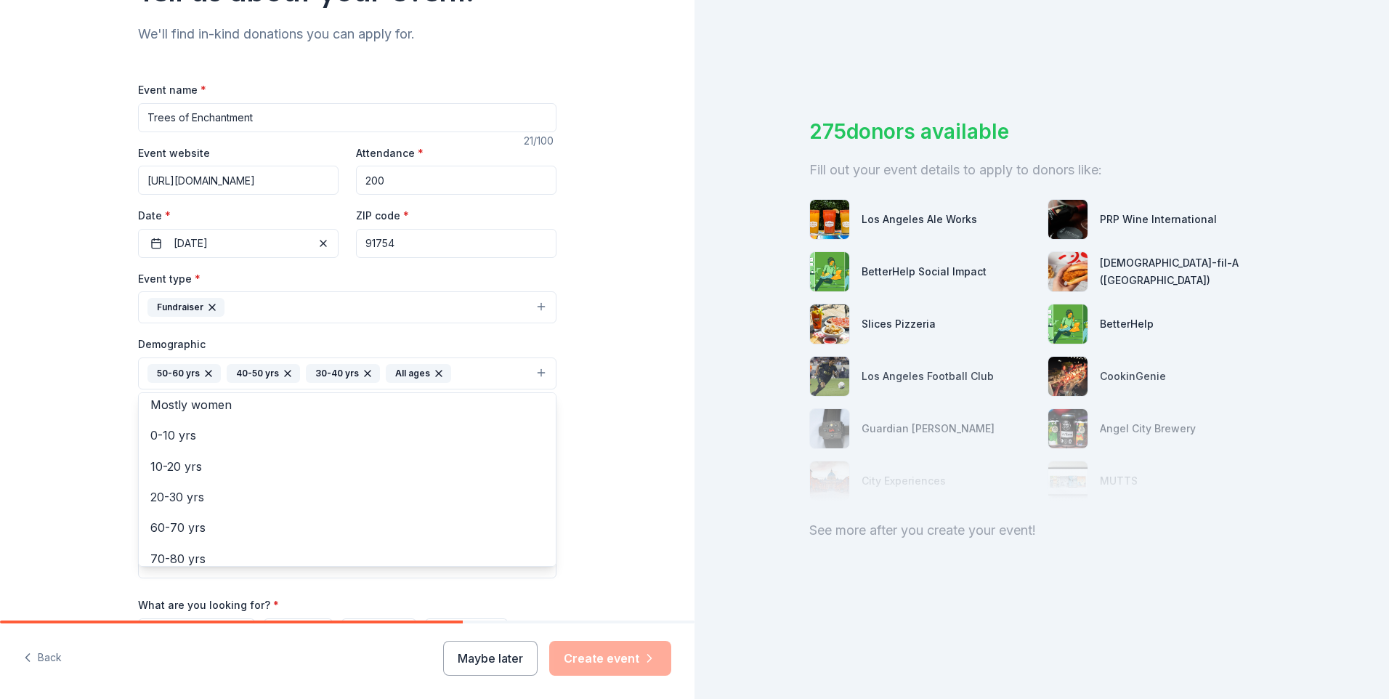  I want to click on div: 50-60 yrs40-50 yrs30-40 yrsAll ages, so click(347, 480).